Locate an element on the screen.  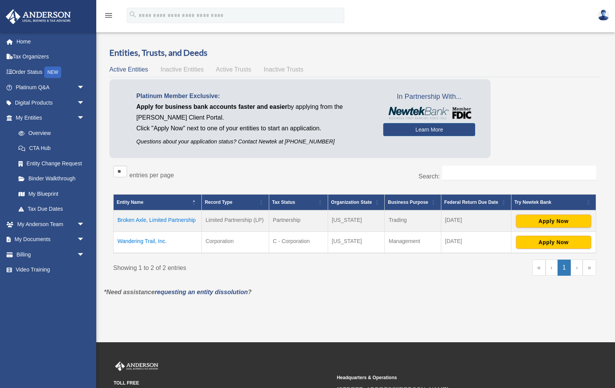
span: Business Purpose is located at coordinates (408, 203).